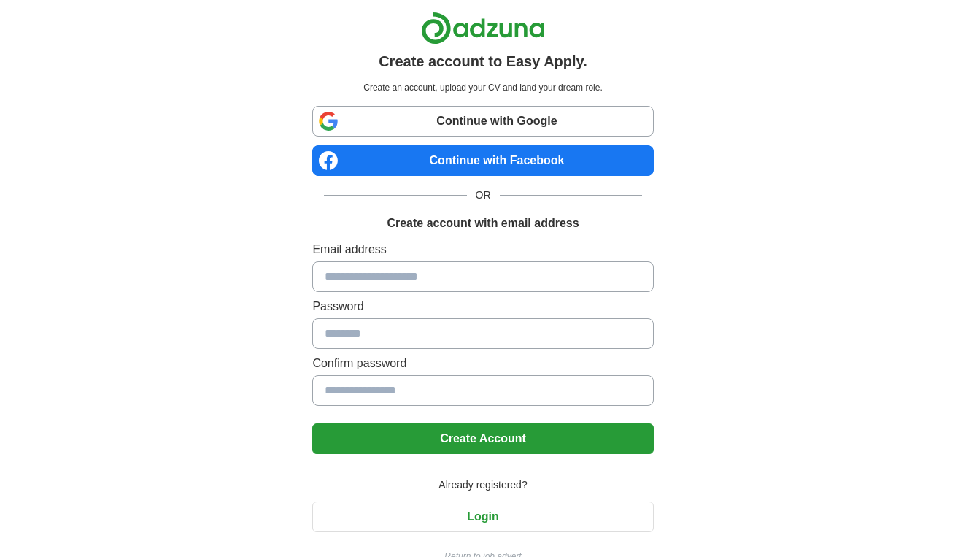  Describe the element at coordinates (482, 88) in the screenshot. I see `p: Create an account, upload your CV and land your dream role.` at that location.